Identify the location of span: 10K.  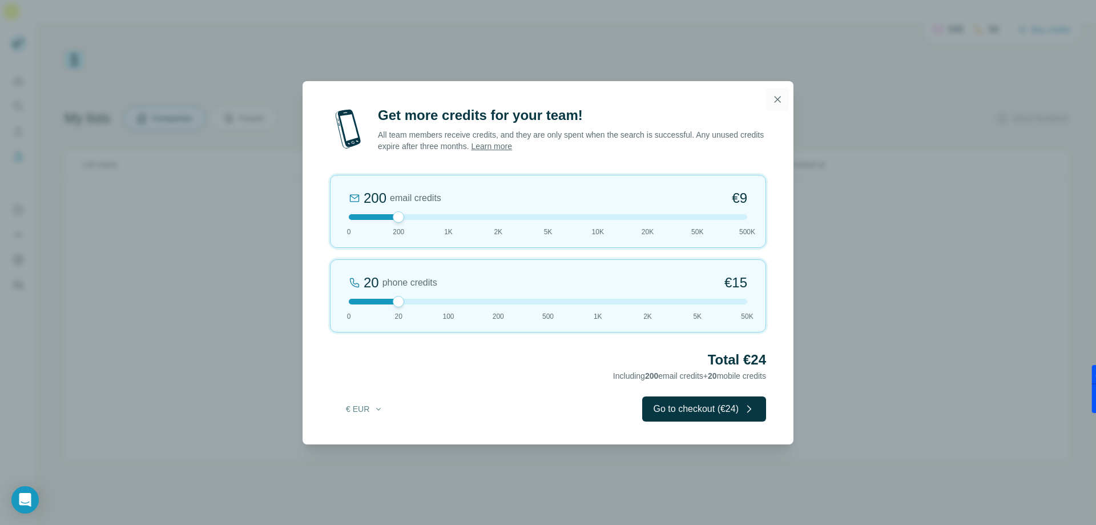
(598, 232).